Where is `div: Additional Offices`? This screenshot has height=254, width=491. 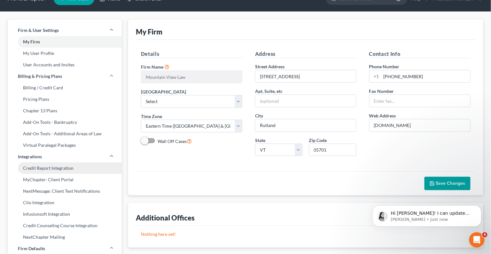
div: Additional Offices is located at coordinates (165, 218).